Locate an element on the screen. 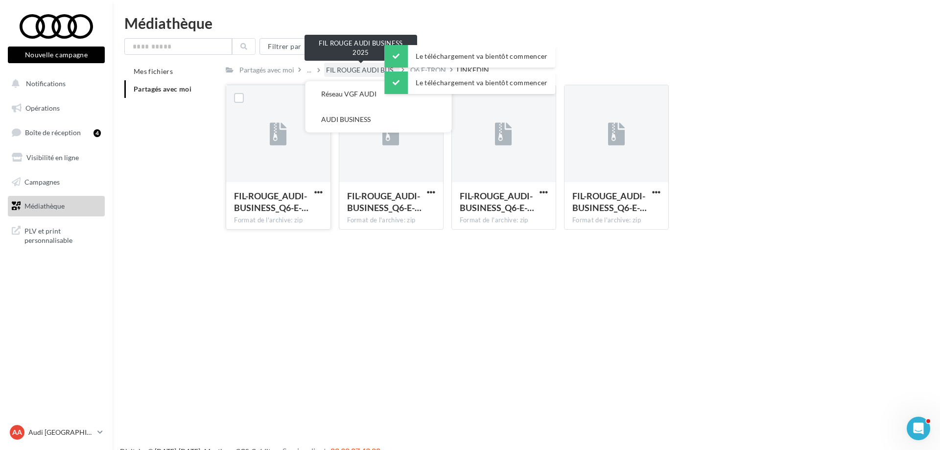  span: FIL ROUGE AUDI BUS... is located at coordinates (362, 70).